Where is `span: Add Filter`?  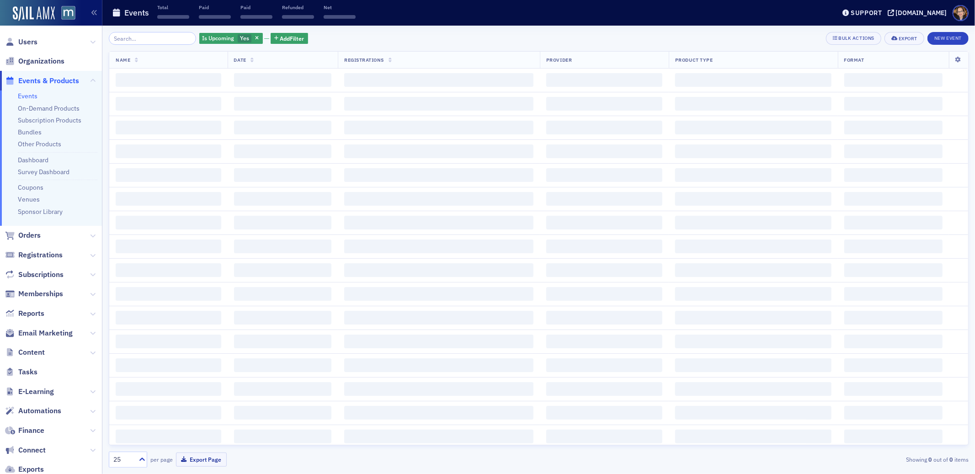
span: Add Filter is located at coordinates (292, 38).